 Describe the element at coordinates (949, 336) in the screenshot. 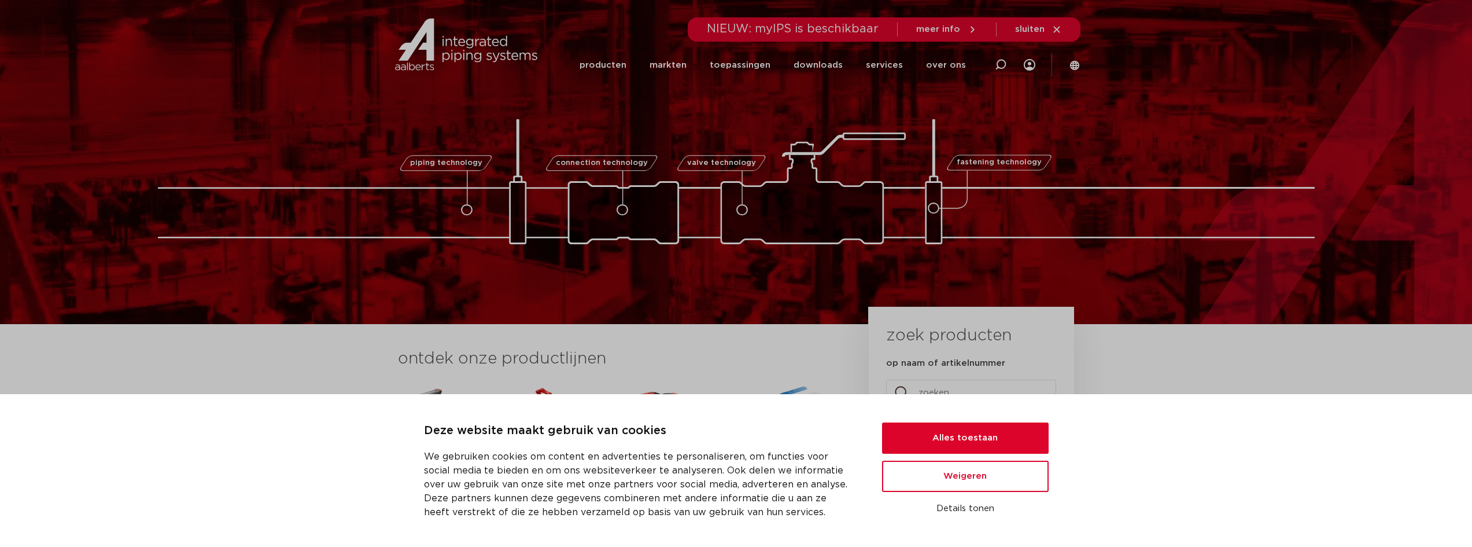

I see `h3: zoek producten` at that location.